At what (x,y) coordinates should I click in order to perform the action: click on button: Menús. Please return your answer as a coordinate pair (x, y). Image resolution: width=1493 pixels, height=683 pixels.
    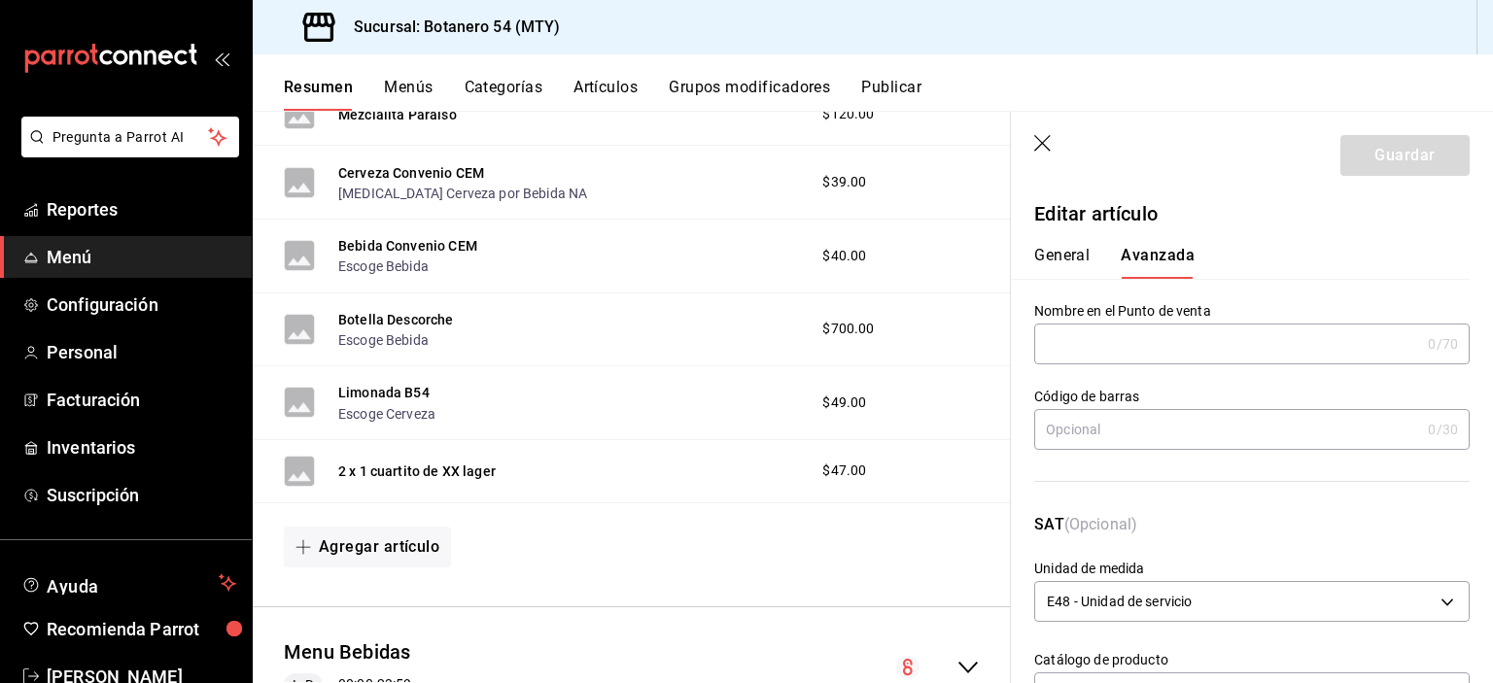
    Looking at the image, I should click on (408, 94).